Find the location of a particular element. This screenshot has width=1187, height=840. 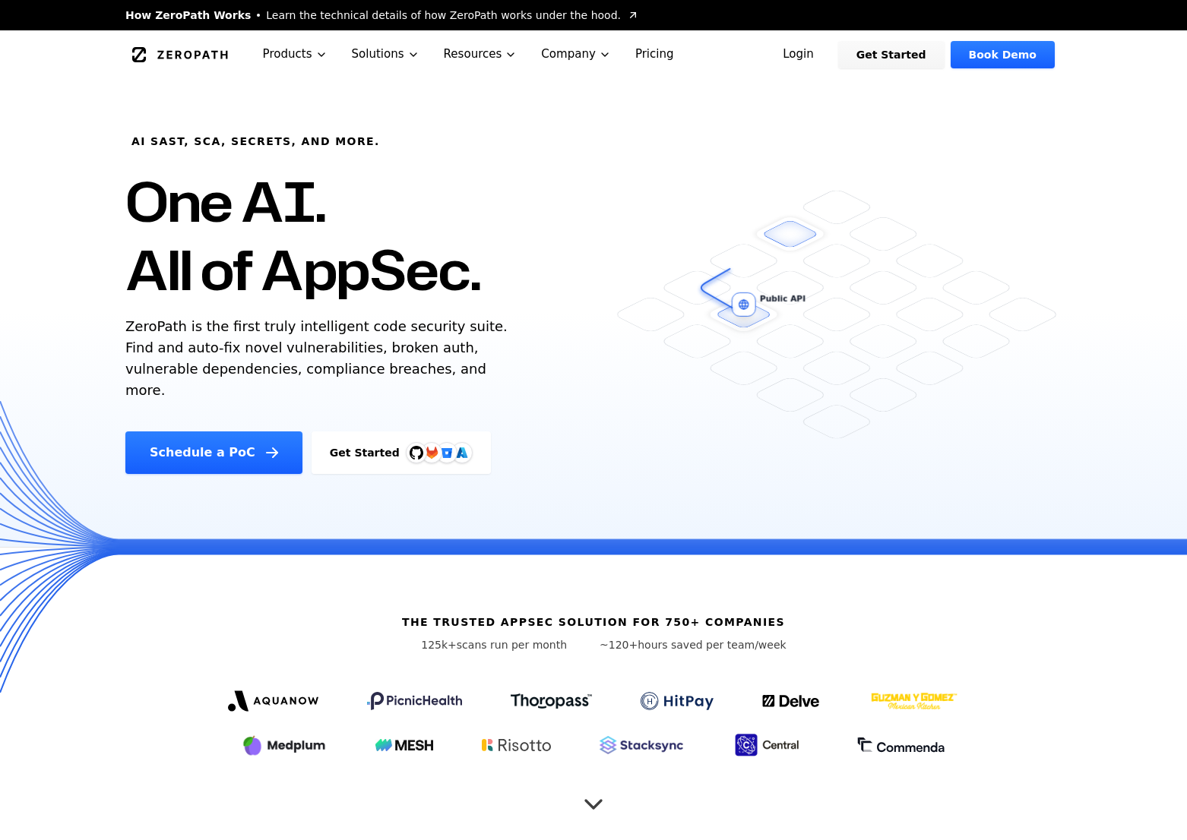

p: scans run per month is located at coordinates (494, 645).